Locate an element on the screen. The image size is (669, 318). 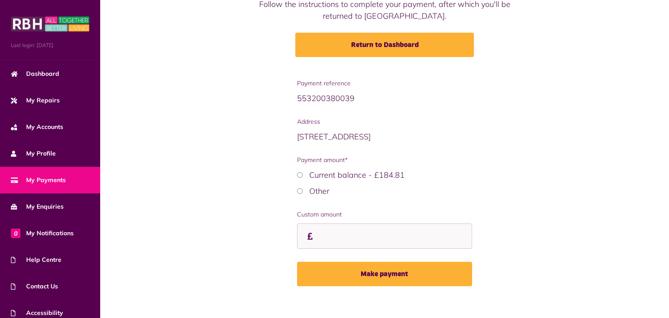
span: My Enquiries is located at coordinates (37, 206).